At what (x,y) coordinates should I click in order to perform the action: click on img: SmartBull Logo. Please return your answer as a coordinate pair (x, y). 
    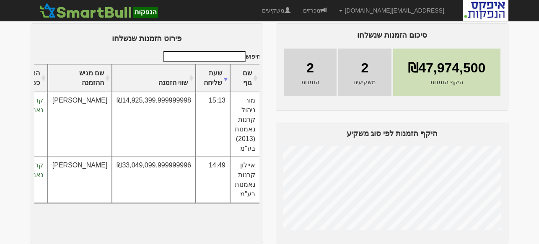
    Looking at the image, I should click on (98, 10).